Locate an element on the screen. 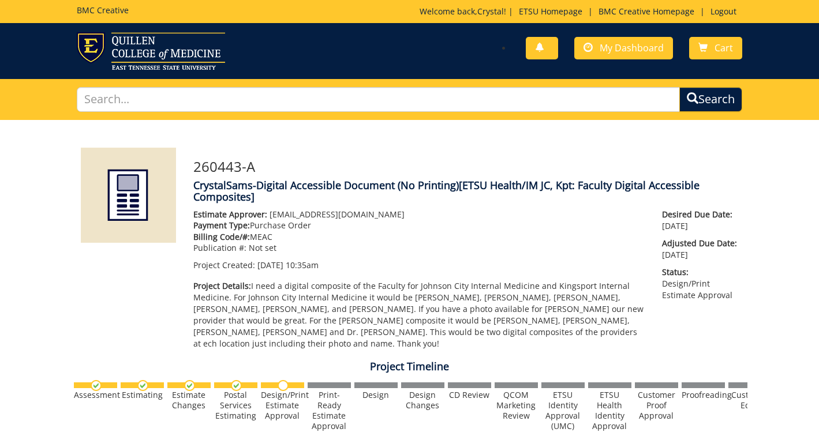 The height and width of the screenshot is (440, 819). div: Customer Edits is located at coordinates (750, 401).